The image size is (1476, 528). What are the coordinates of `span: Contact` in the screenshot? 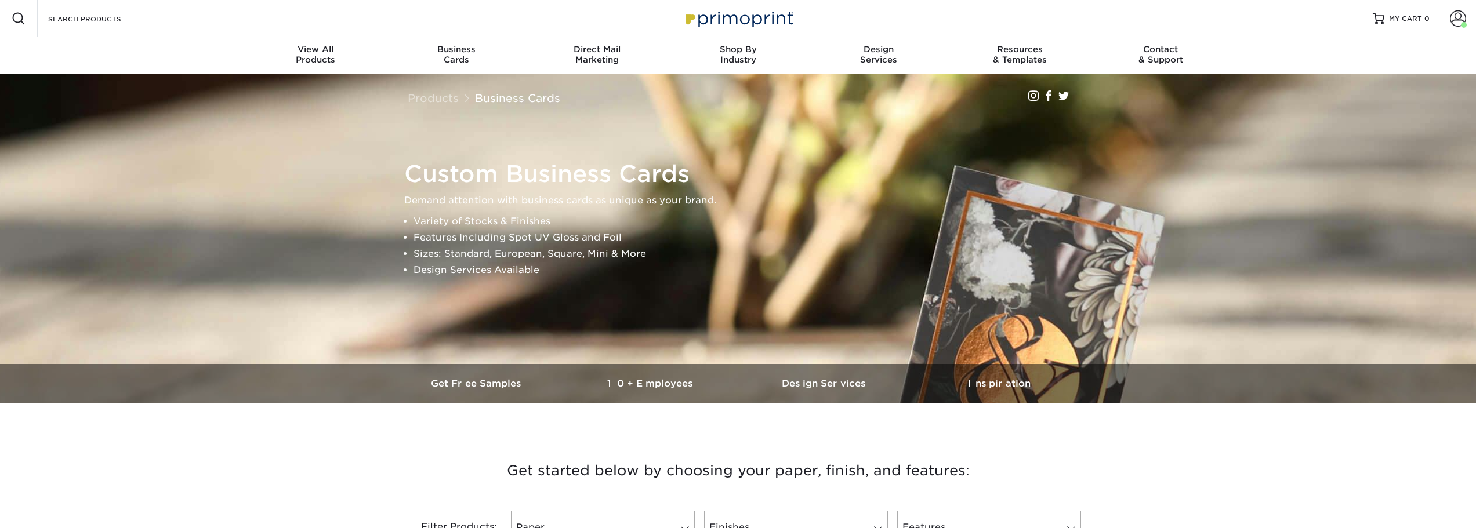 It's located at (1160, 49).